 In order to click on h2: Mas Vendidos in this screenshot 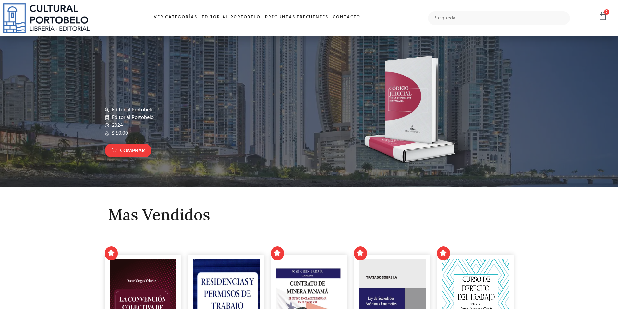, I will do `click(309, 215)`.